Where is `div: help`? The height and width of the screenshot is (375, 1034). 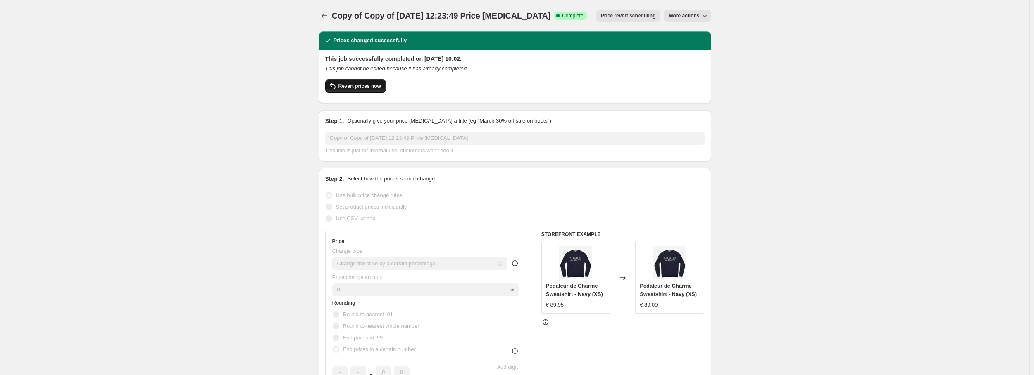 div: help is located at coordinates (515, 263).